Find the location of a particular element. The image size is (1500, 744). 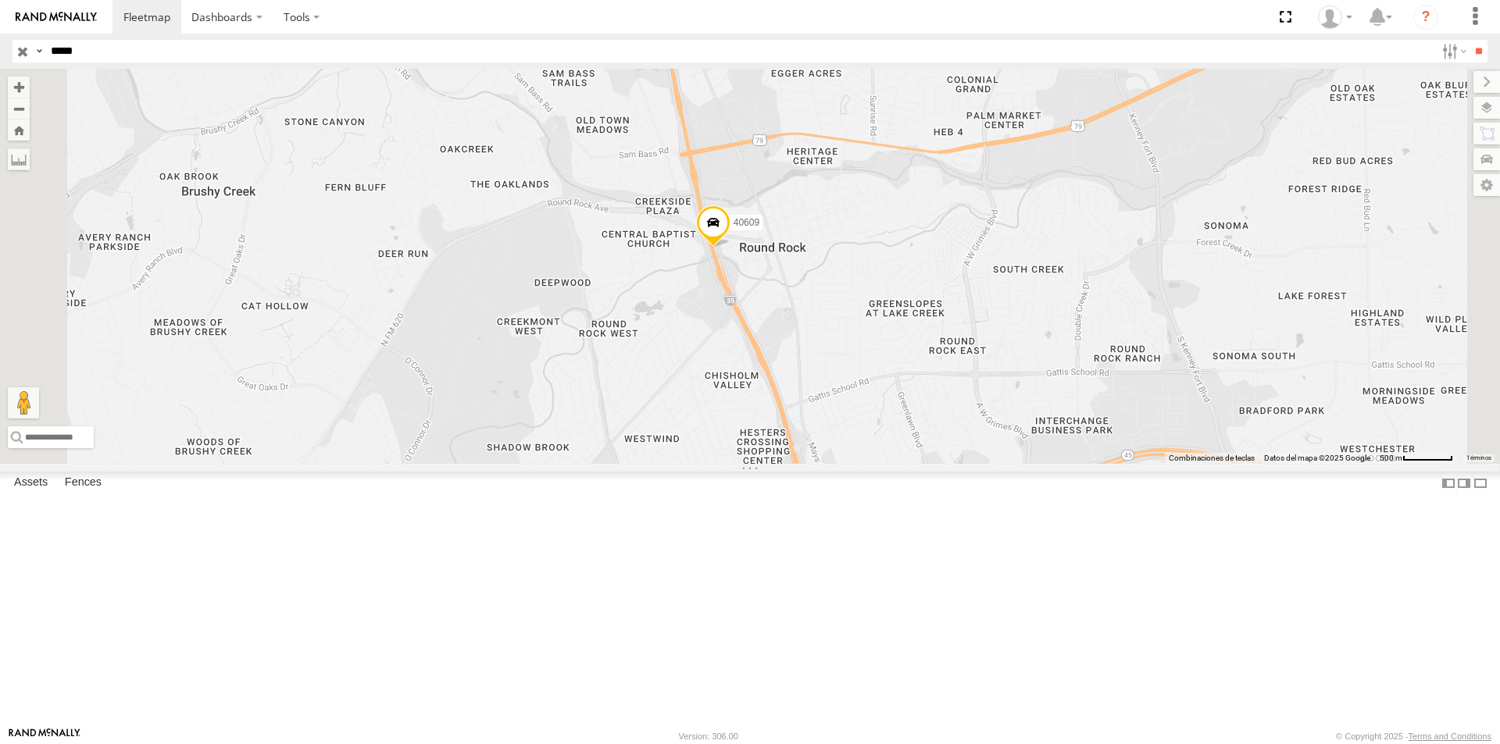

button: Zoom in is located at coordinates (19, 87).